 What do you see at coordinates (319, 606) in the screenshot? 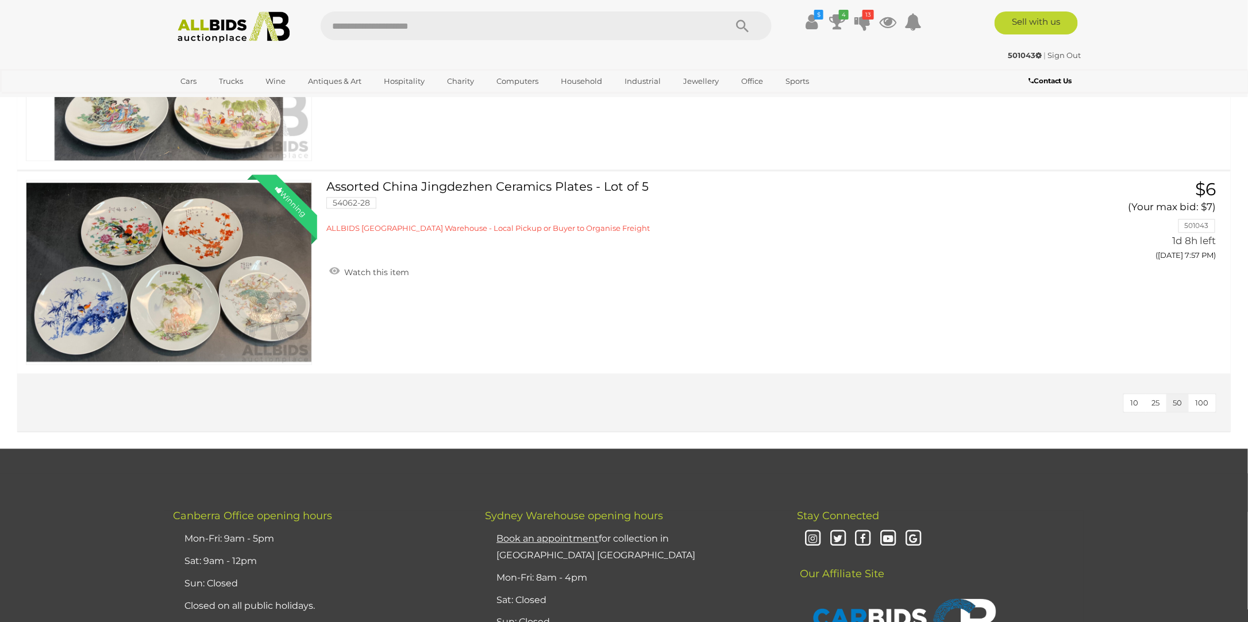
I see `li: Closed on all public holidays.` at bounding box center [319, 606].